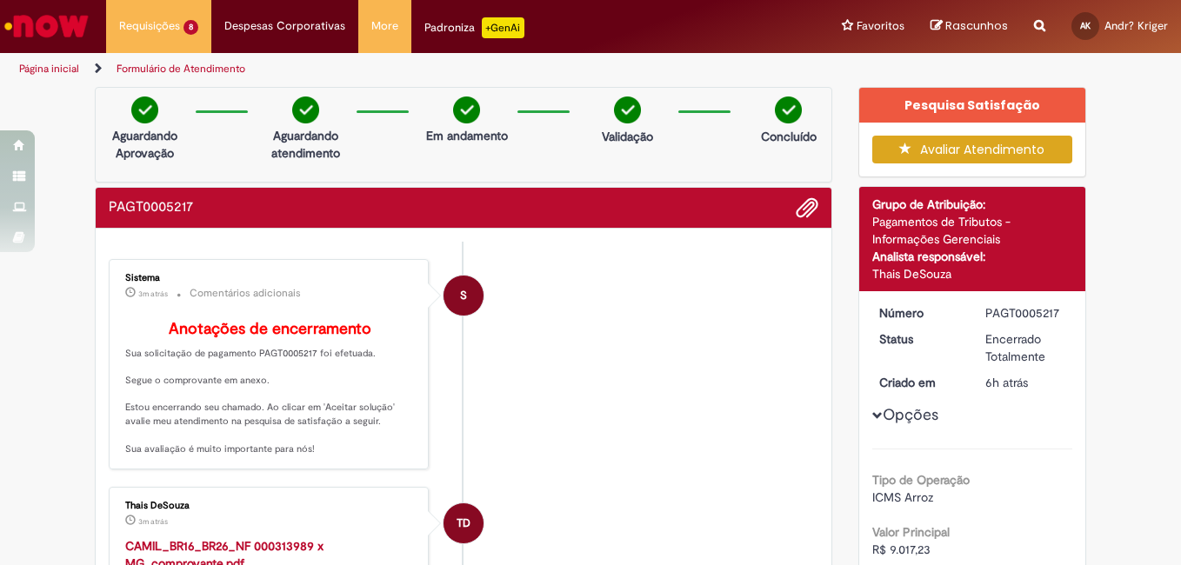  What do you see at coordinates (977, 25) in the screenshot?
I see `span: Rascunhos` at bounding box center [977, 25].